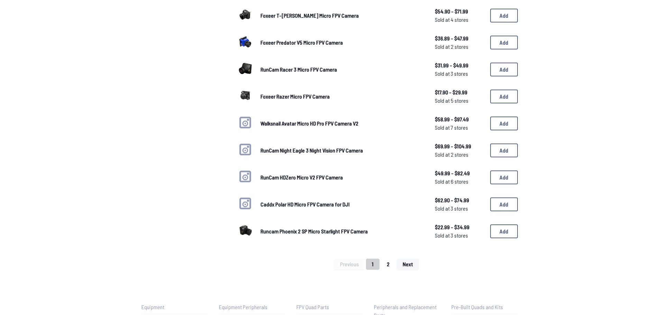  I want to click on p: FPV Quad Parts, so click(330, 307).